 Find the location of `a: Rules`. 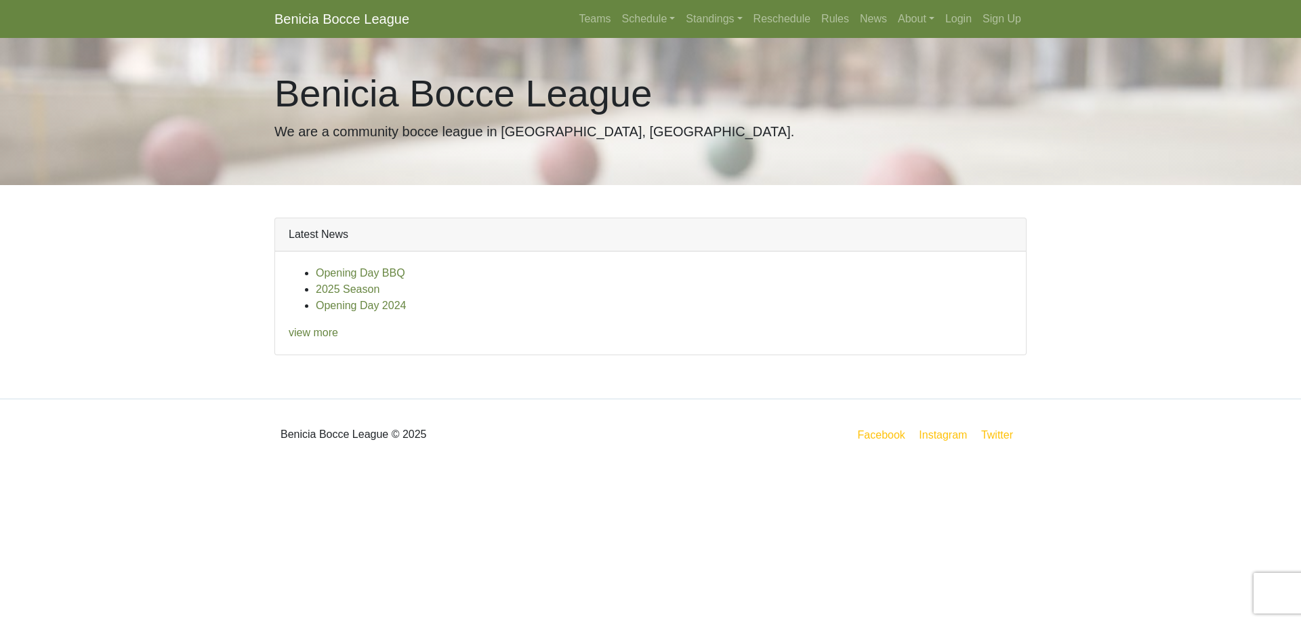

a: Rules is located at coordinates (835, 19).